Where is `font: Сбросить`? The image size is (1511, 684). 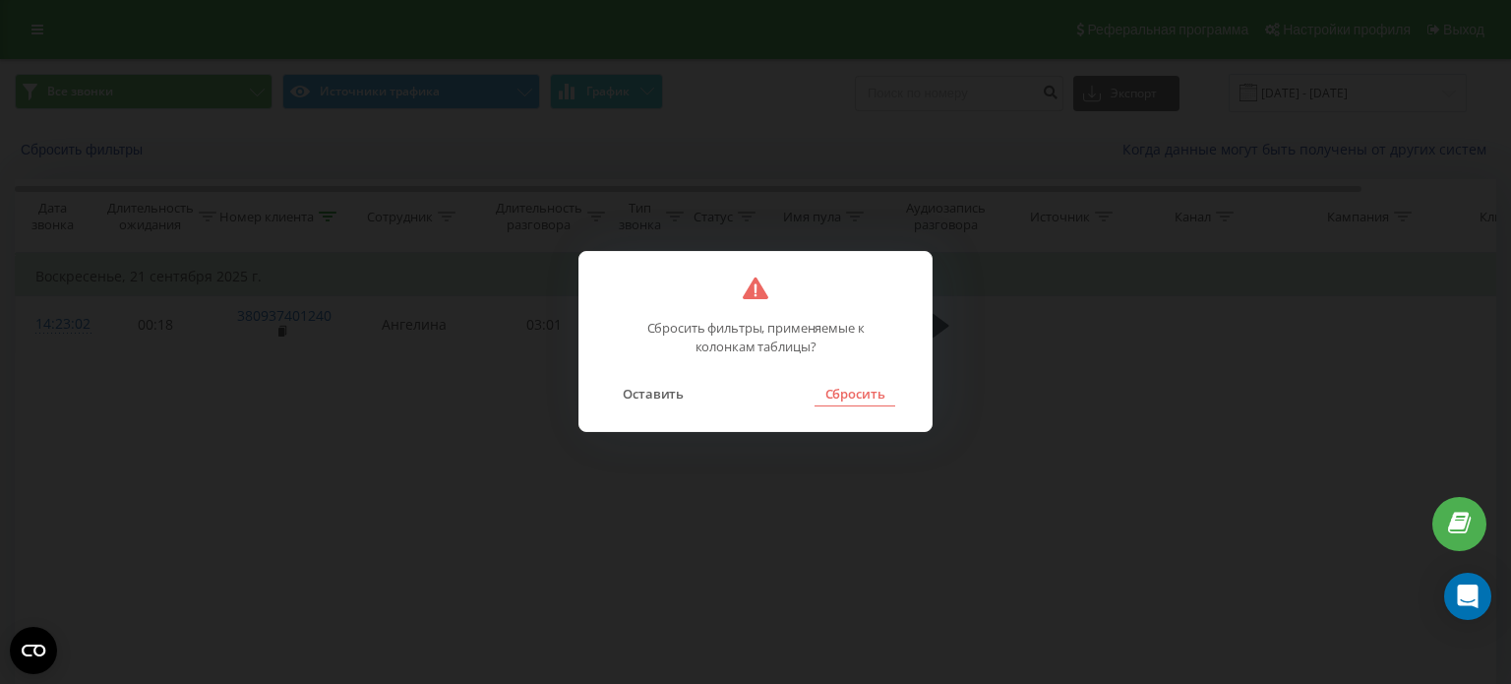
font: Сбросить is located at coordinates (855, 394).